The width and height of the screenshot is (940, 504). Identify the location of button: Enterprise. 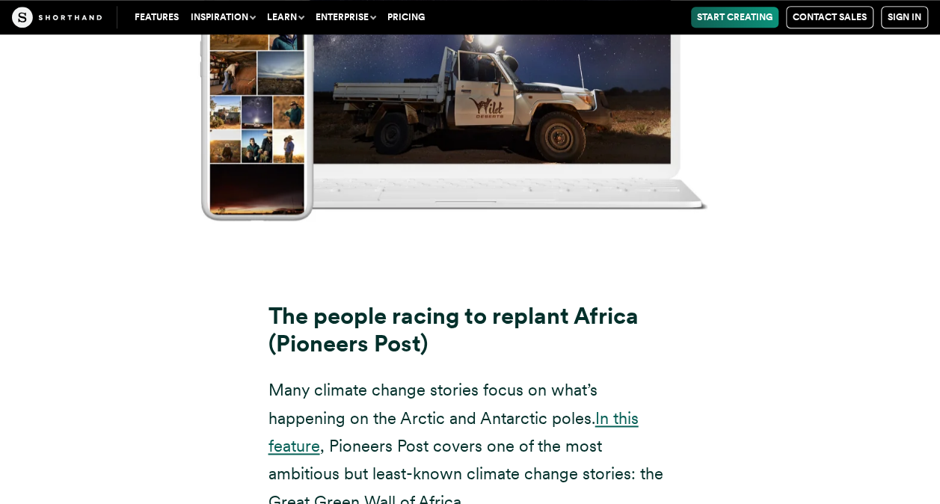
(345, 17).